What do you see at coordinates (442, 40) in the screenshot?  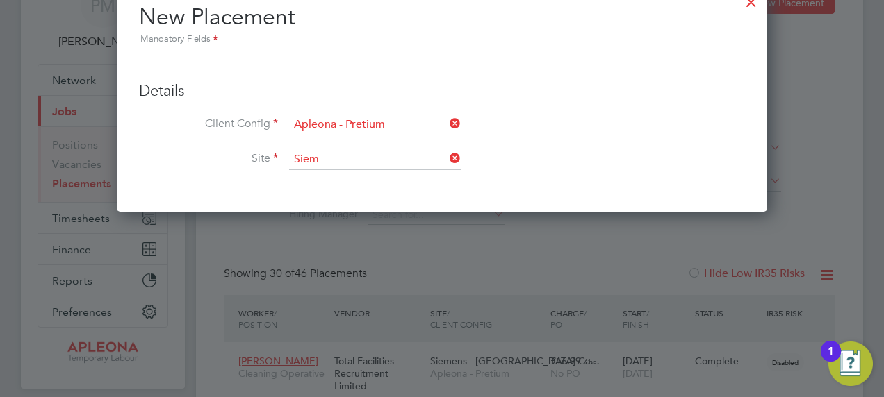 I see `div: Mandatory Fields` at bounding box center [442, 40].